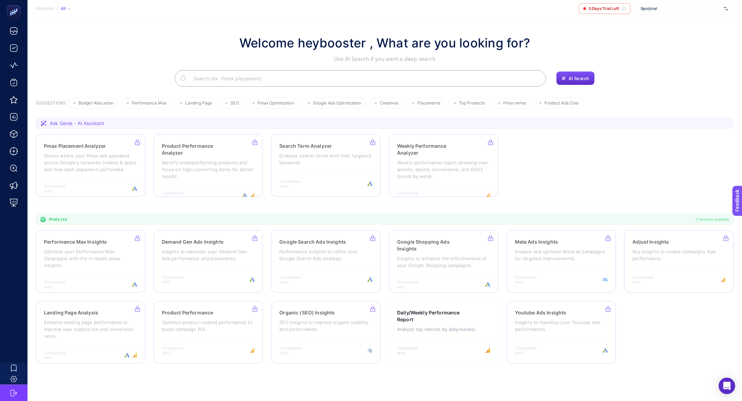 Image resolution: width=742 pixels, height=401 pixels. Describe the element at coordinates (90, 261) in the screenshot. I see `a: Performance Max InsightsOptimize your Performance Max Campaigns with the in-depth pmax insights.C...` at that location.